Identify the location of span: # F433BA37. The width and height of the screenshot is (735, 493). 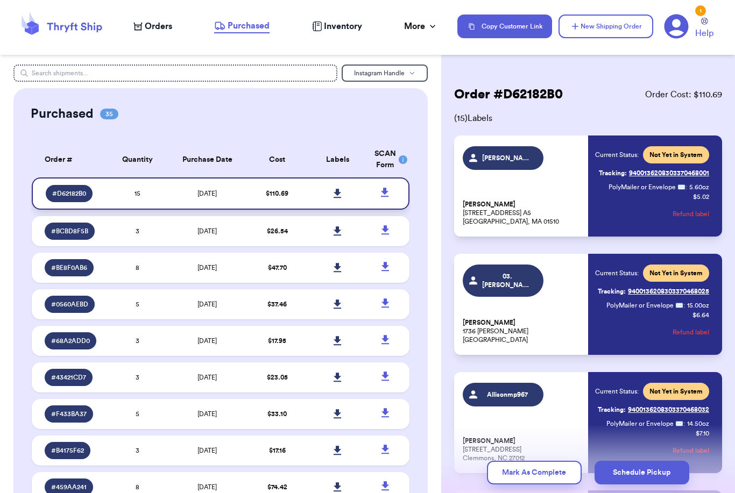
(69, 414).